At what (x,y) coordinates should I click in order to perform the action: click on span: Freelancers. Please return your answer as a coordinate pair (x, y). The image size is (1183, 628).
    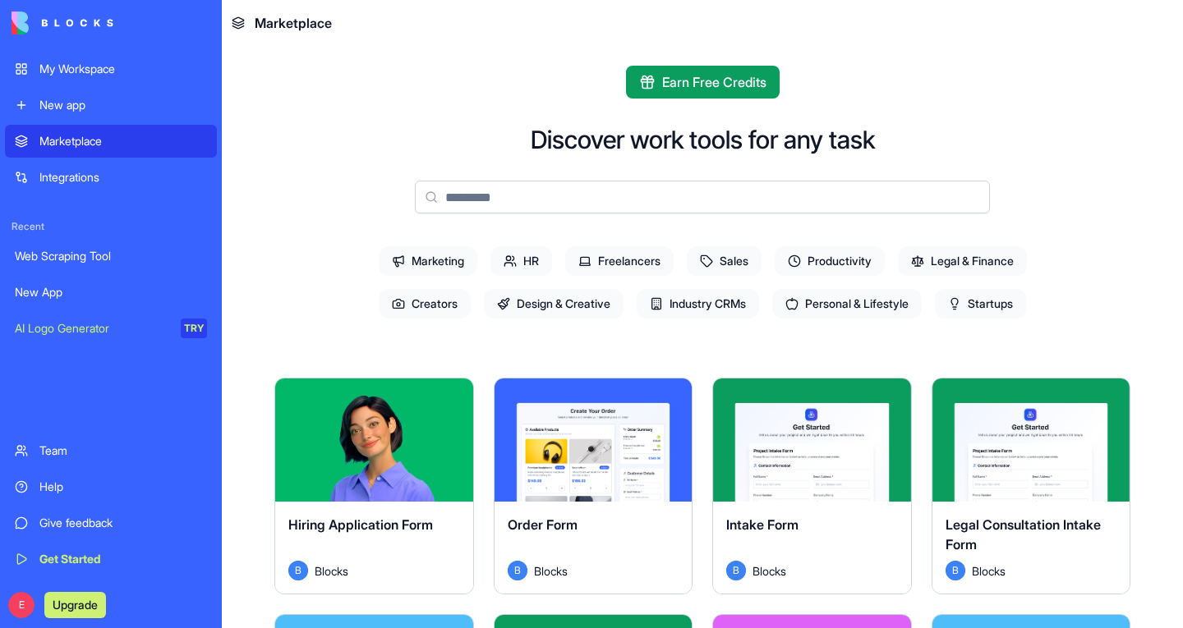
    Looking at the image, I should click on (619, 261).